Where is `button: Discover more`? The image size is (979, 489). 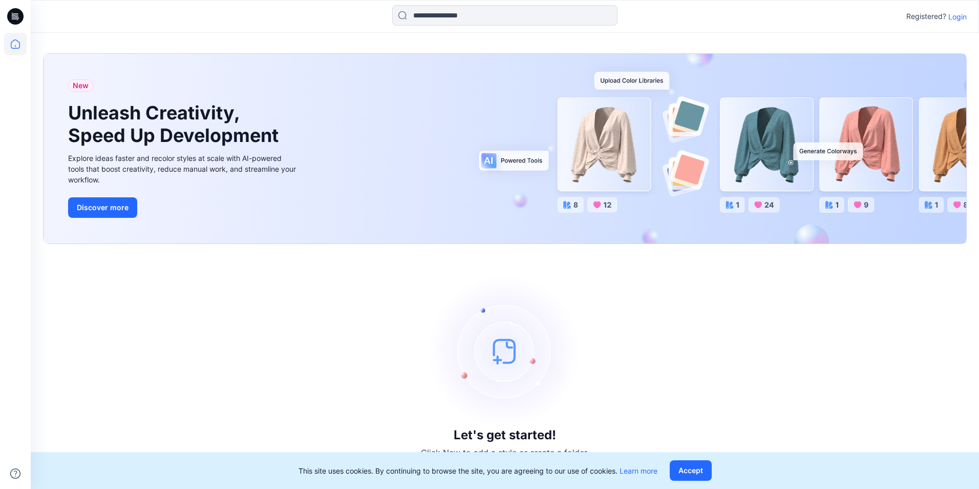
button: Discover more is located at coordinates (102, 207).